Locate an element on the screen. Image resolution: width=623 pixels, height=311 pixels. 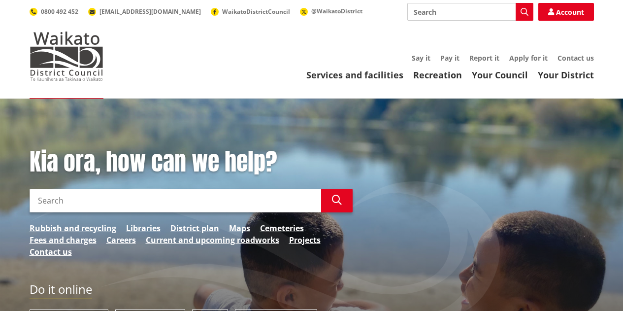
h1: Kia ora, how can we help? is located at coordinates (191, 162).